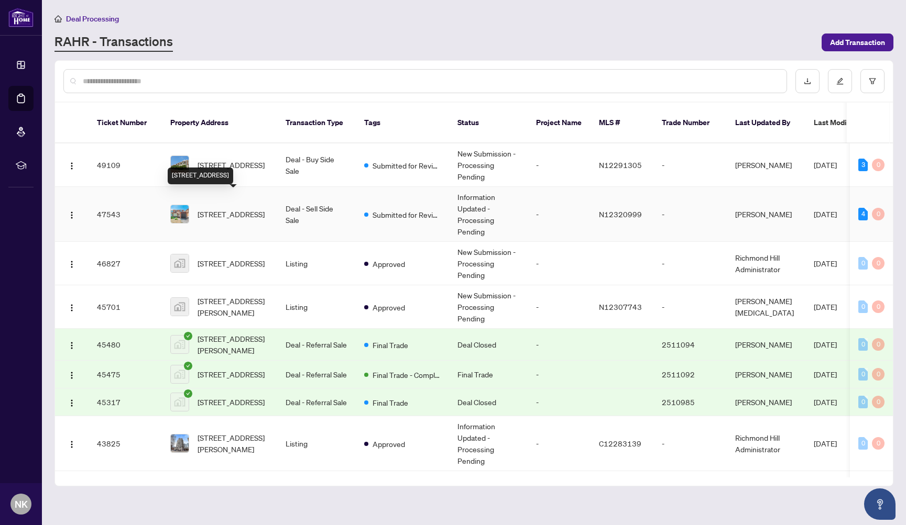 The height and width of the screenshot is (525, 906). What do you see at coordinates (92, 19) in the screenshot?
I see `span: Deal Processing` at bounding box center [92, 19].